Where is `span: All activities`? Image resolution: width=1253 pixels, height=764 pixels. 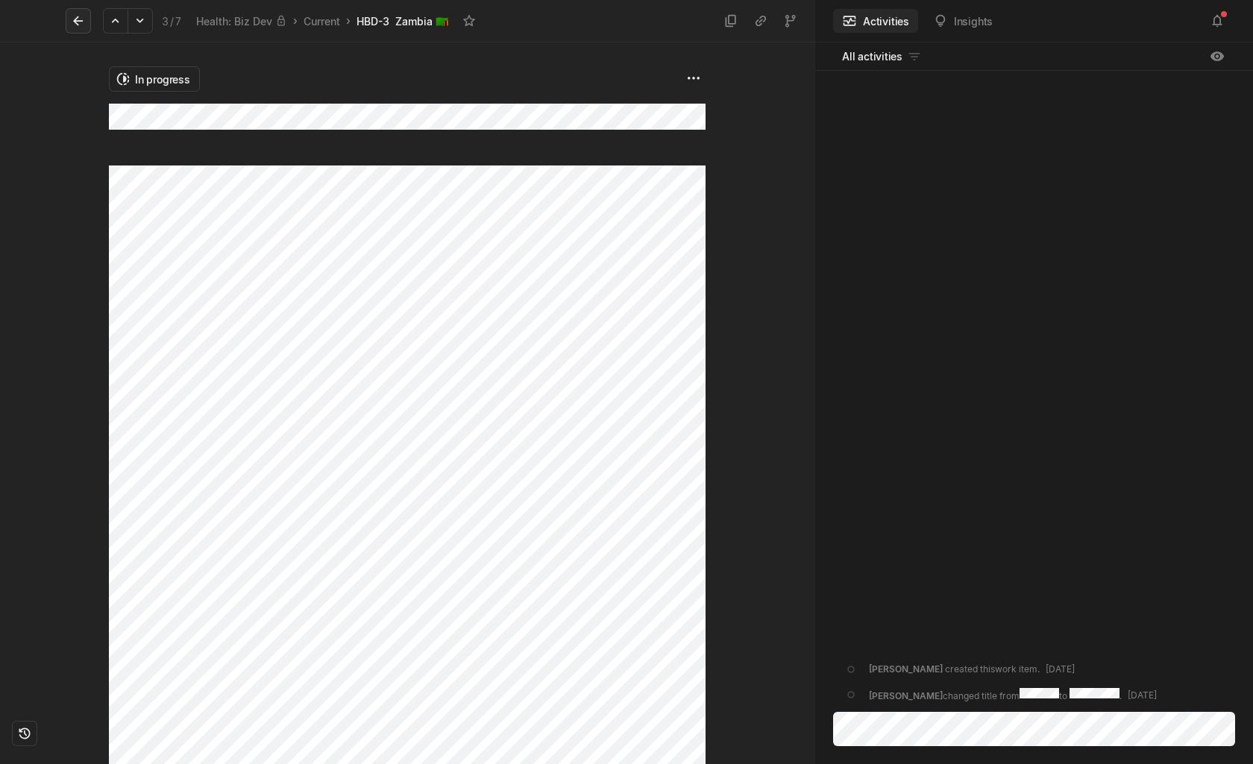
span: All activities is located at coordinates (872, 56).